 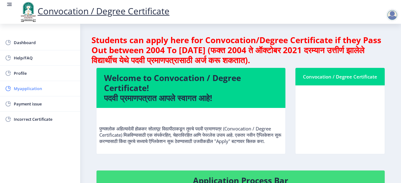 I want to click on p: पुण्यश्लोक अहिल्यादेवी होळकर सोलापूर विद्यापीठाकडून तुमचे पदवी प्रमाणपत्र (Convocation / Degree C..., so click(x=191, y=129).